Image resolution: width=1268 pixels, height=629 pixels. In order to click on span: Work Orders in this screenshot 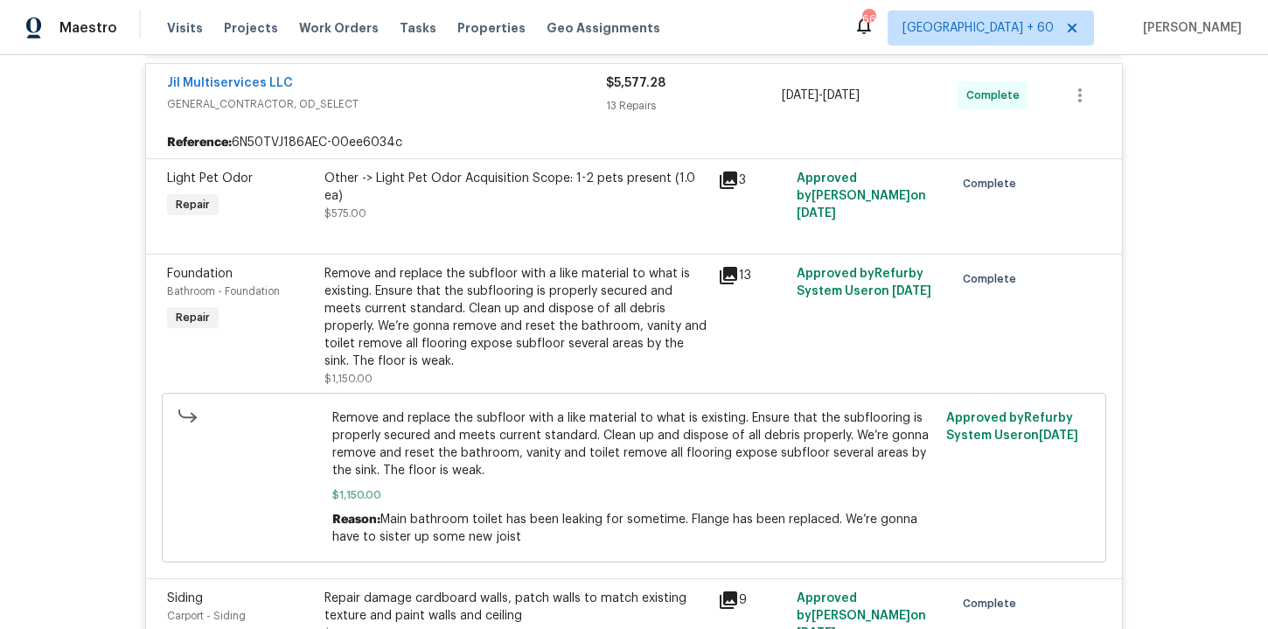, I will do `click(339, 28)`.